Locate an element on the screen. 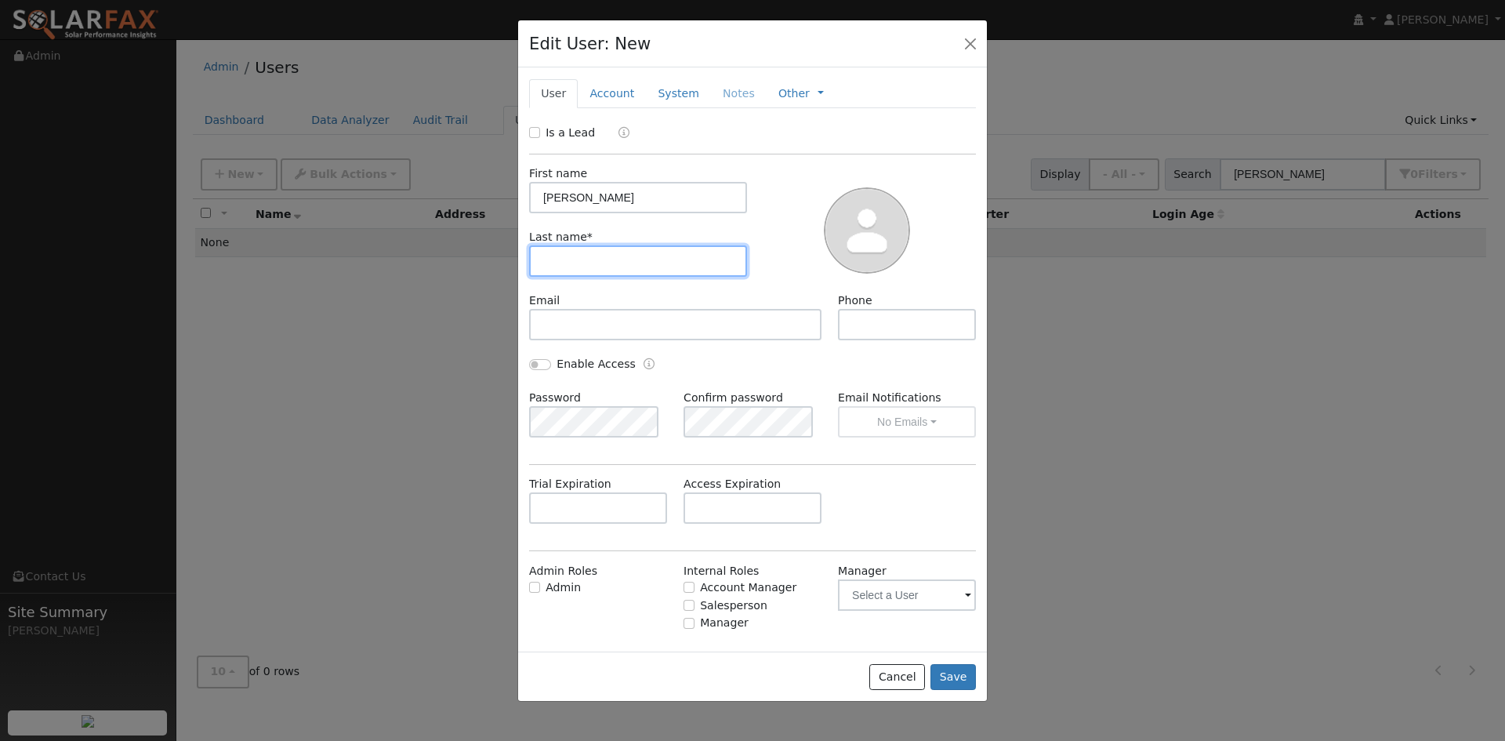  input: Manager is located at coordinates (689, 623).